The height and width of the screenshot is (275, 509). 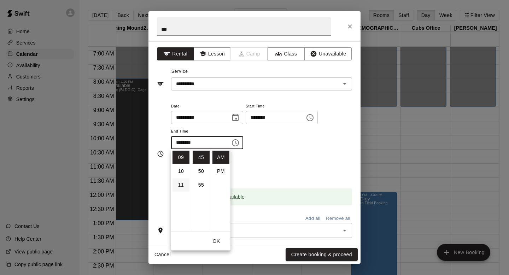 What do you see at coordinates (201, 171) in the screenshot?
I see `li: 50 minutes` at bounding box center [201, 171].